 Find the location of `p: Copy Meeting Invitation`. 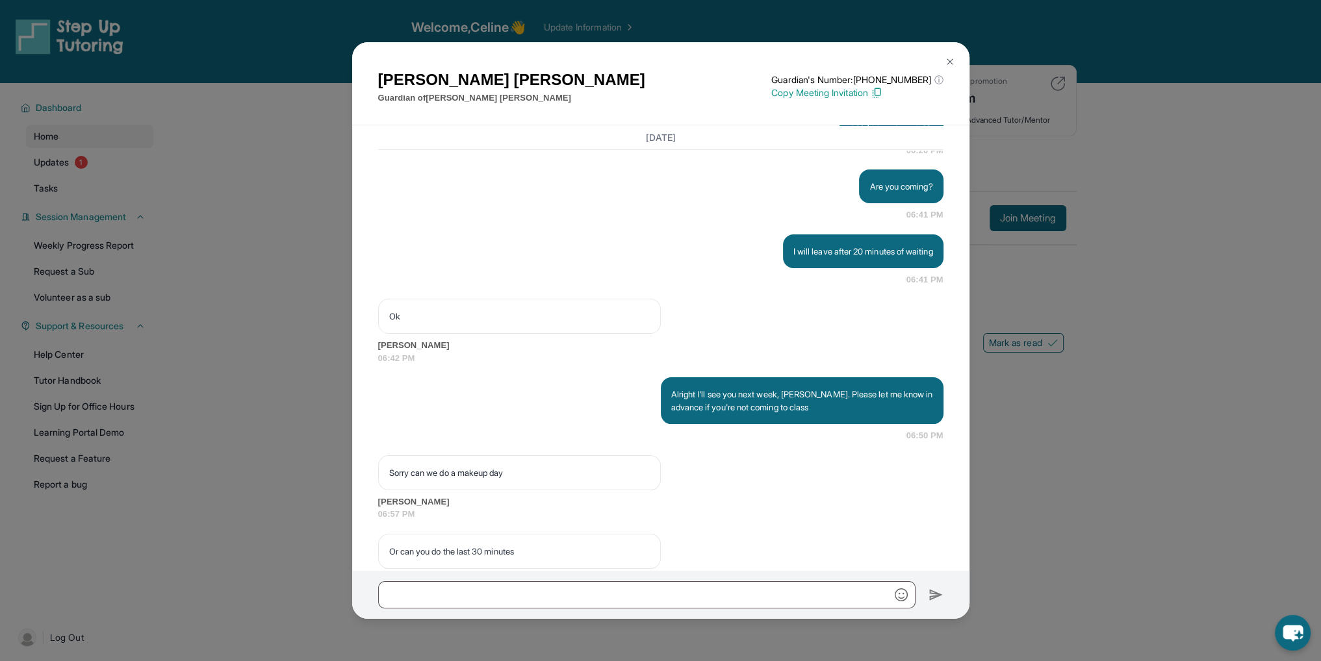

p: Copy Meeting Invitation is located at coordinates (857, 93).